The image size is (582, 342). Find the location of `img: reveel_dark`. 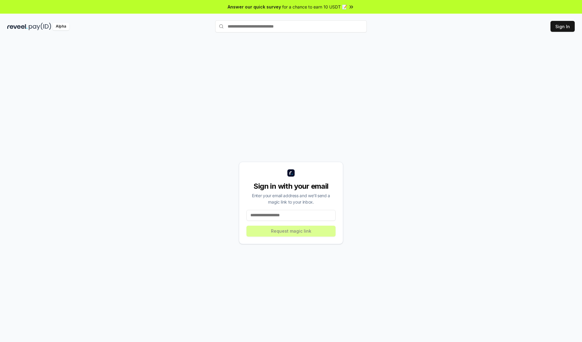

img: reveel_dark is located at coordinates (17, 26).